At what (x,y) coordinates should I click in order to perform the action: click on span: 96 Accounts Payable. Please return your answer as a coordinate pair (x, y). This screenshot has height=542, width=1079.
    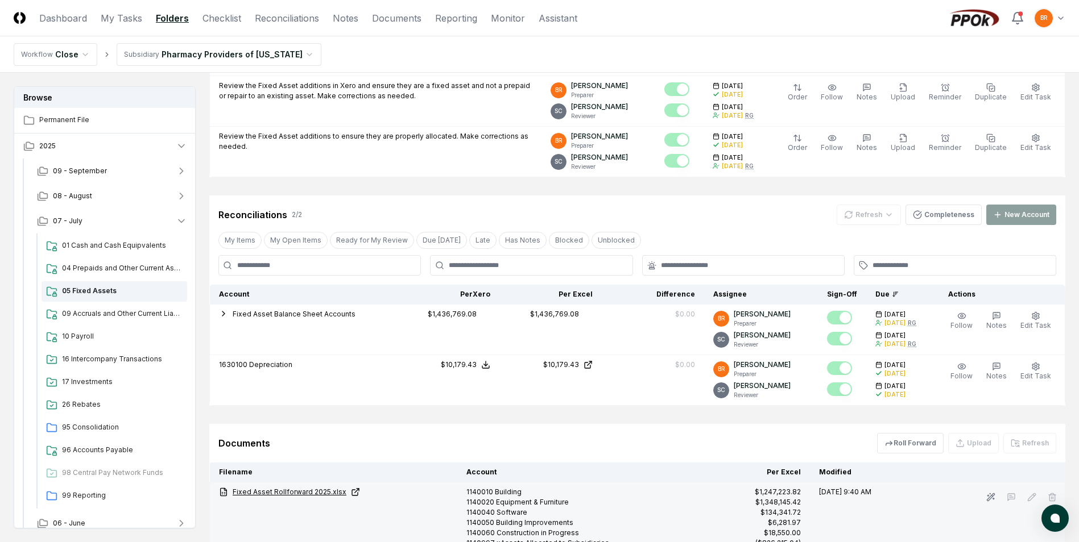
    Looking at the image, I should click on (122, 450).